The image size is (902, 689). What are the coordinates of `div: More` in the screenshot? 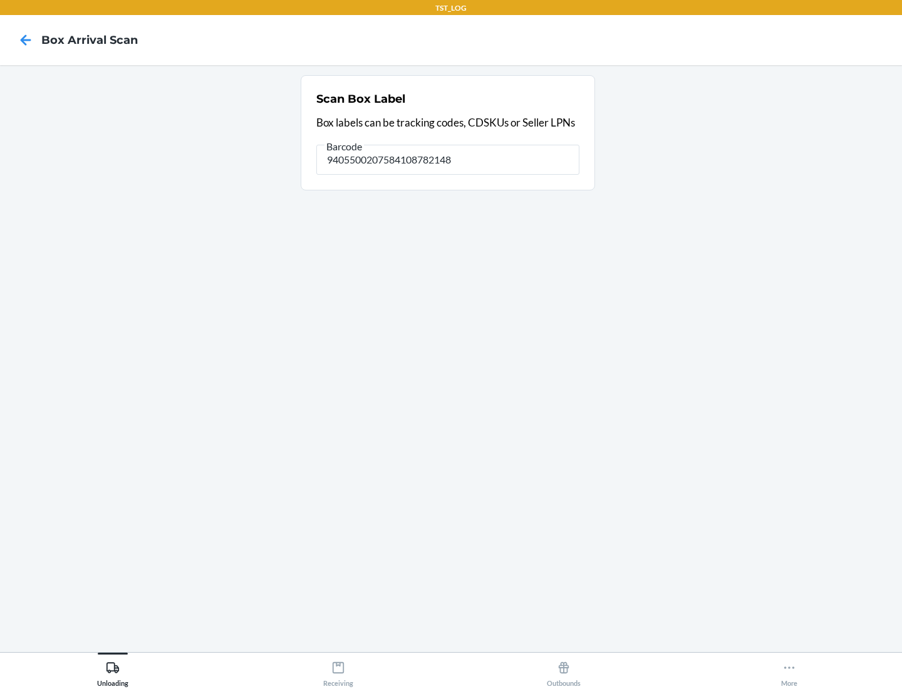 It's located at (789, 671).